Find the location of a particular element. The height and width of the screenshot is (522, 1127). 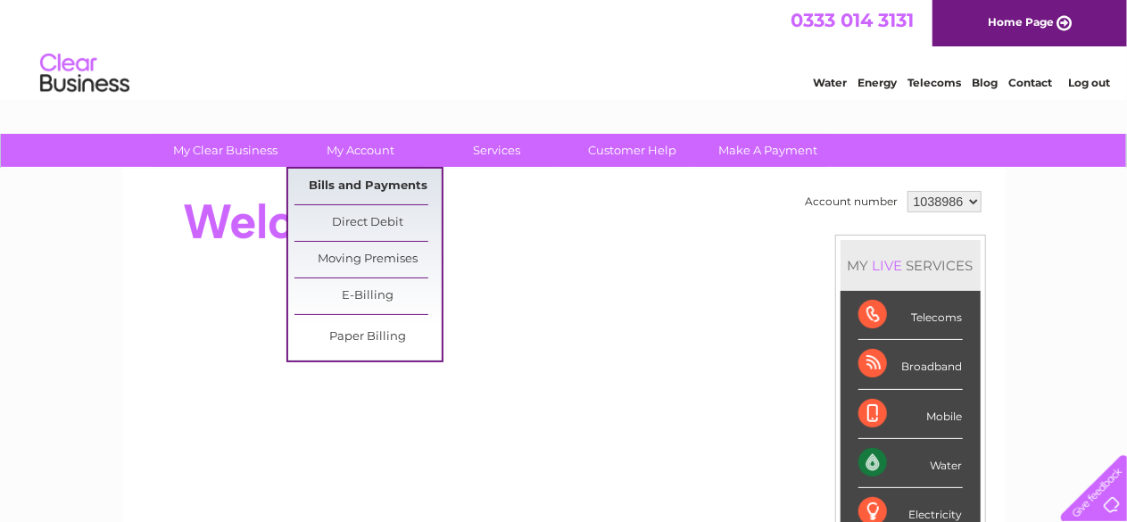

a: Contact is located at coordinates (1030, 82).